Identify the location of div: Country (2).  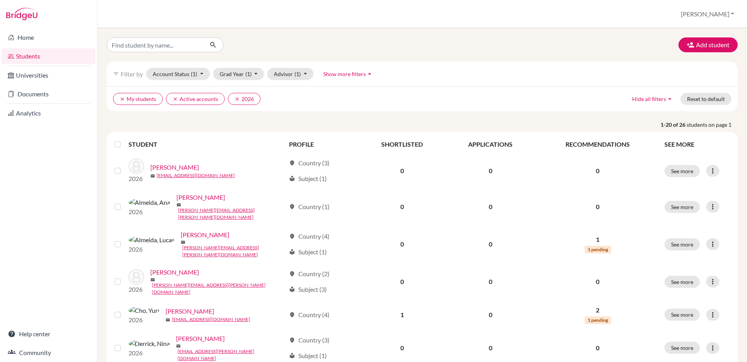
(309, 274).